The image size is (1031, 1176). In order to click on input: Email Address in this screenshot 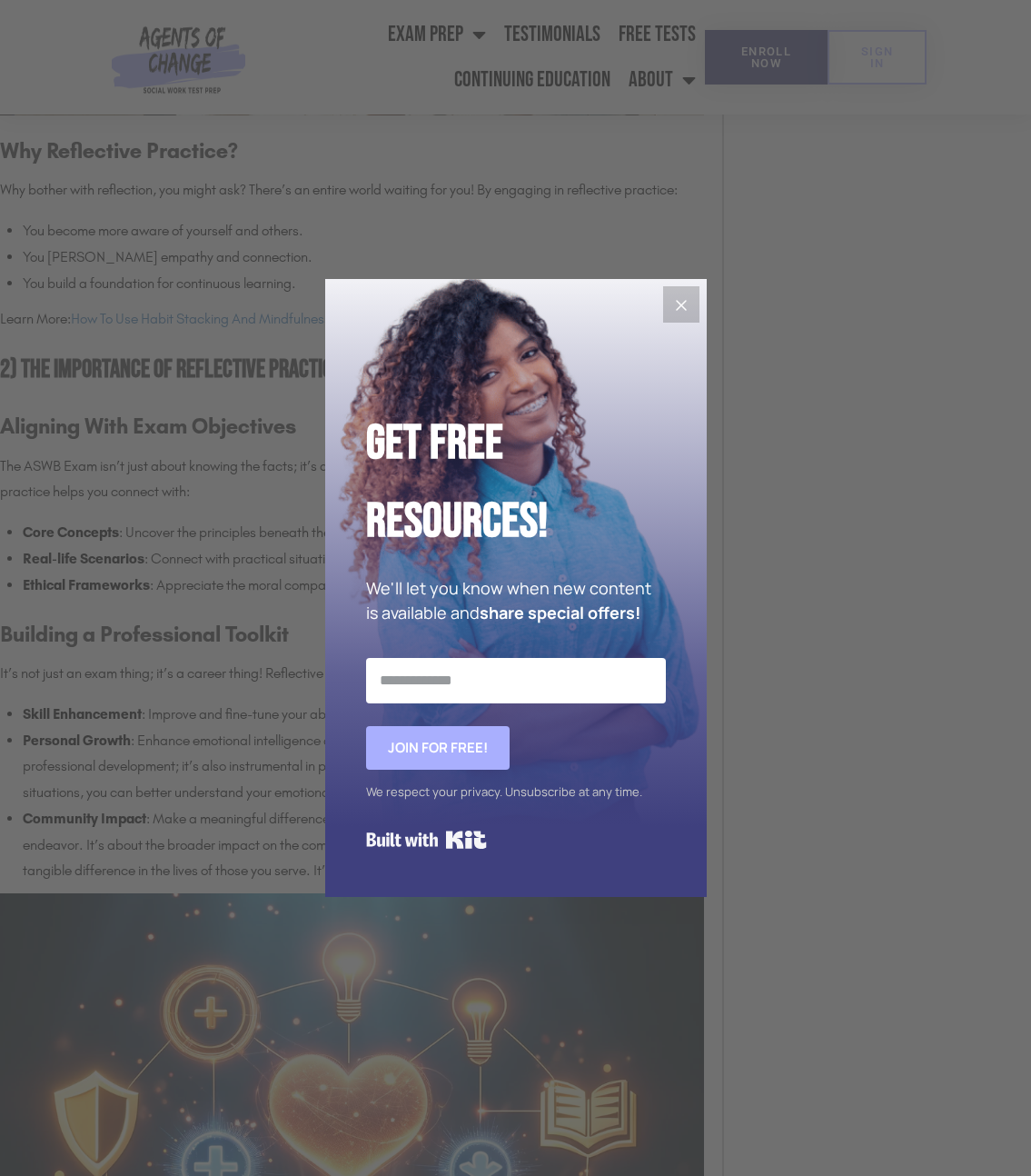, I will do `click(516, 680)`.